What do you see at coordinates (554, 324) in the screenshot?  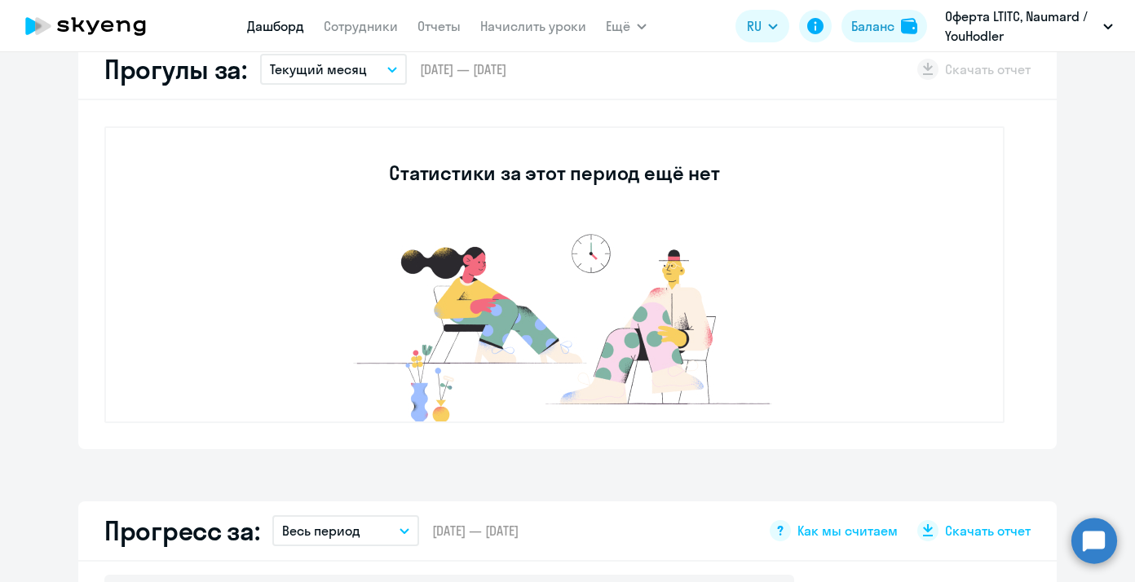 I see `img: no-data` at bounding box center [554, 324].